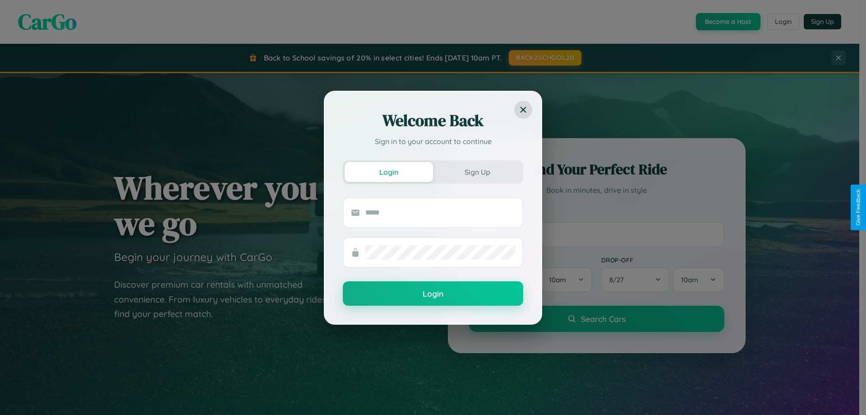 Image resolution: width=866 pixels, height=415 pixels. What do you see at coordinates (477, 172) in the screenshot?
I see `button: Sign Up` at bounding box center [477, 172].